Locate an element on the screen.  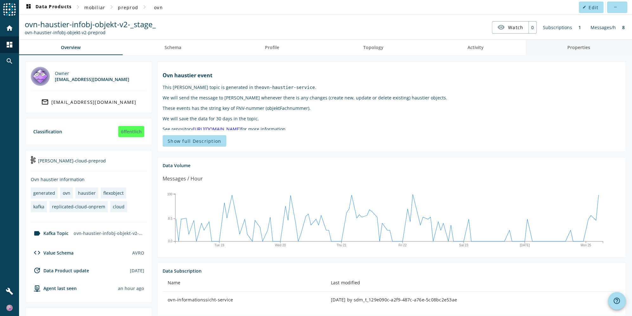
div: AVRO is located at coordinates (138, 253).